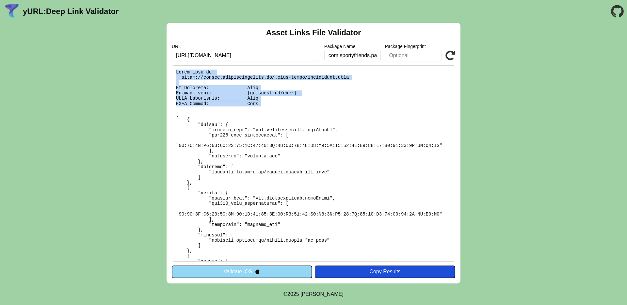 The height and width of the screenshot is (305, 627). I want to click on button: Copy Results, so click(385, 272).